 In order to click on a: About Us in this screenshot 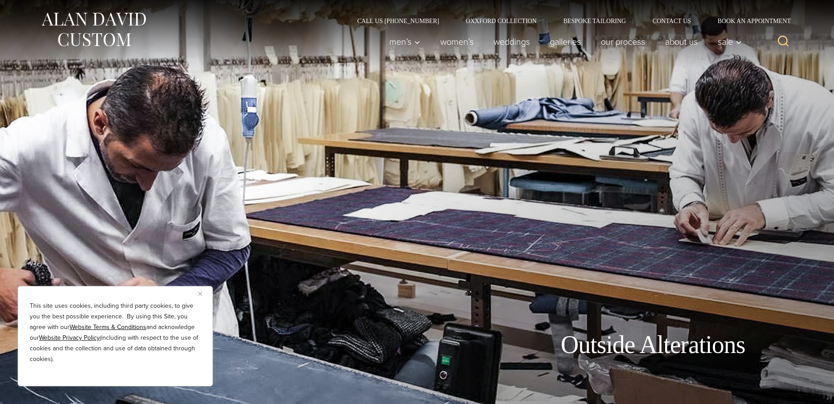, I will do `click(681, 42)`.